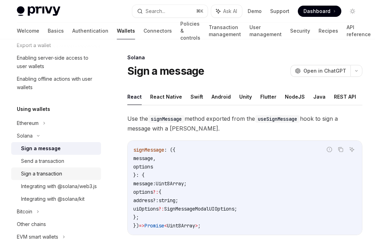 The width and height of the screenshot is (375, 246). What do you see at coordinates (39, 11) in the screenshot?
I see `img: light logo` at bounding box center [39, 11].